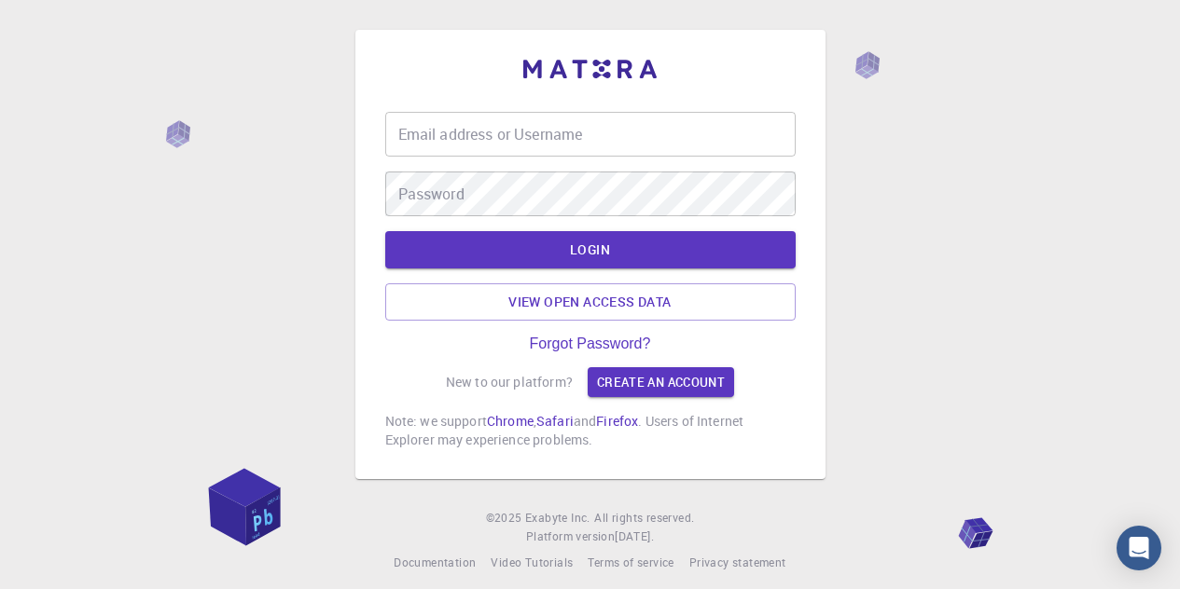 The height and width of the screenshot is (589, 1180). Describe the element at coordinates (570, 537) in the screenshot. I see `span: Platform version` at that location.